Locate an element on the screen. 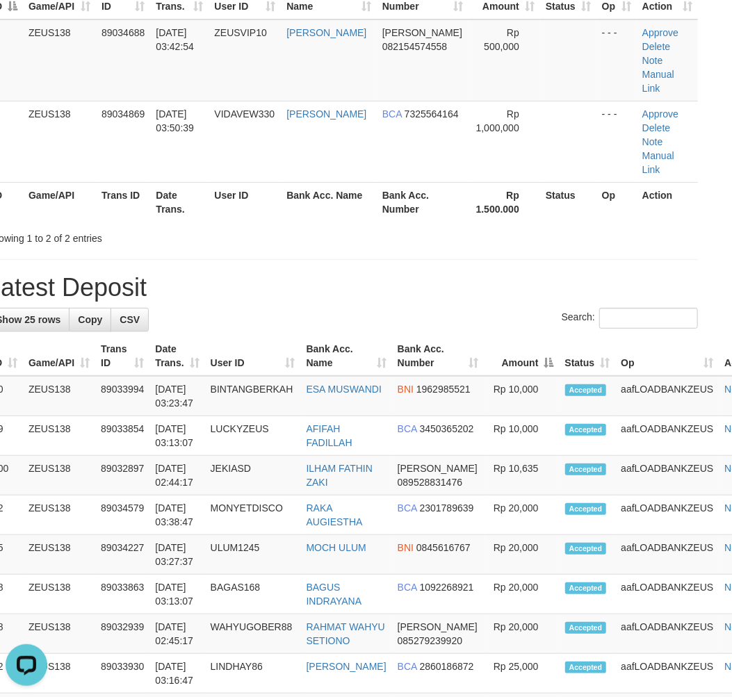  a: BAGUS INDRAYANA is located at coordinates (334, 594).